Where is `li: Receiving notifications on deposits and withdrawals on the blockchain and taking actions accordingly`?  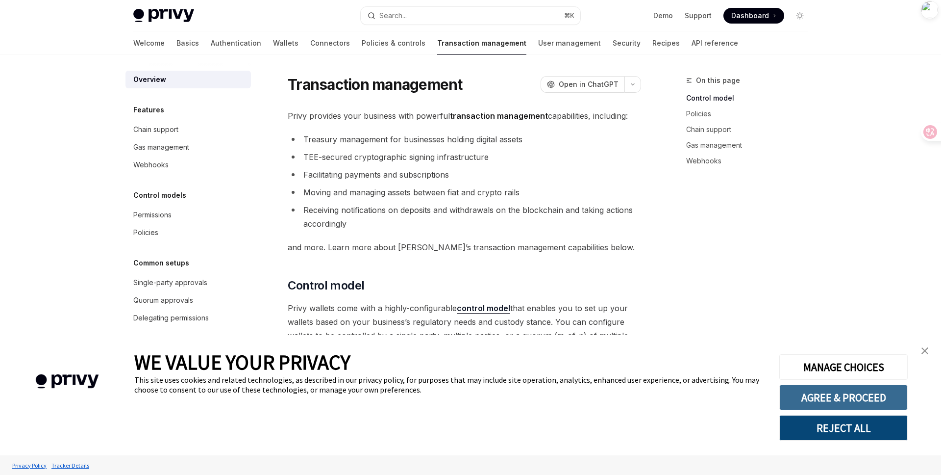 li: Receiving notifications on deposits and withdrawals on the blockchain and taking actions accordingly is located at coordinates (464, 217).